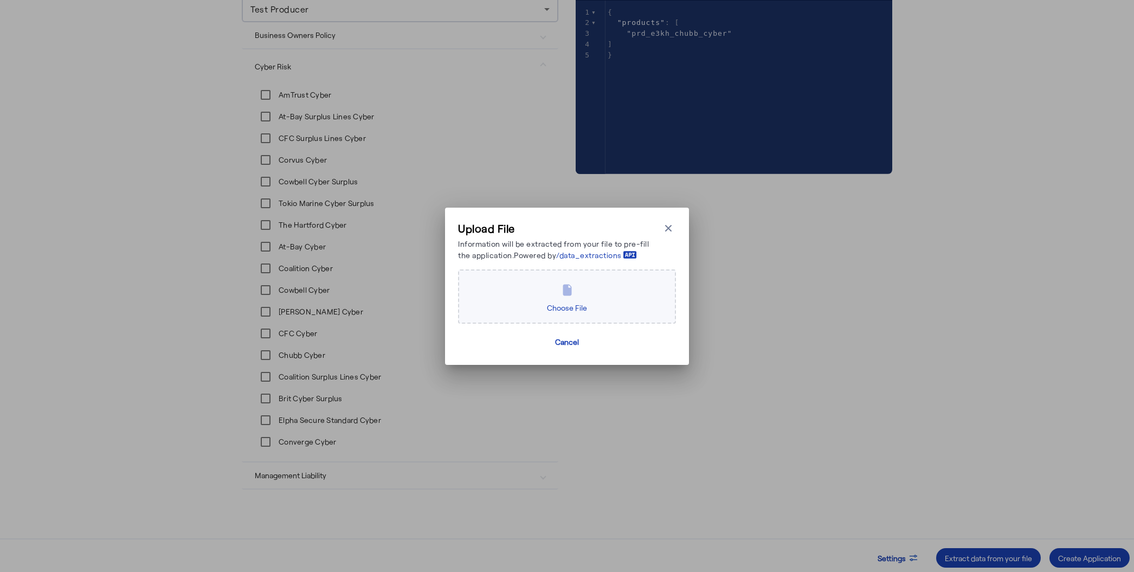  I want to click on span: Choose File, so click(567, 307).